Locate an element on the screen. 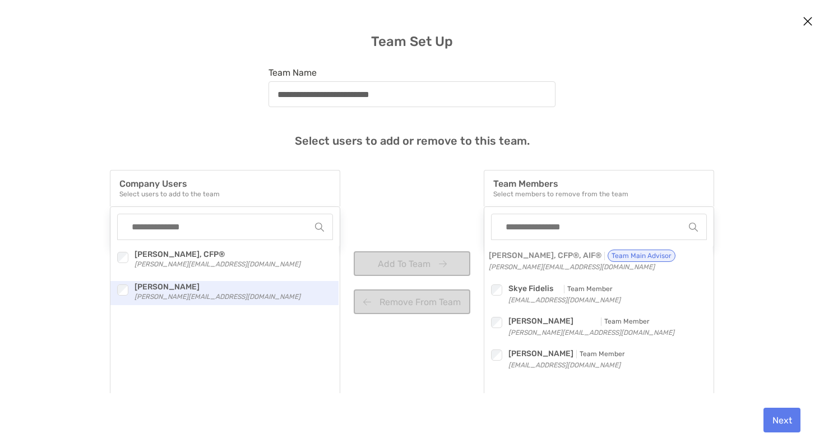  p: Team Main Advisor is located at coordinates (641, 256).